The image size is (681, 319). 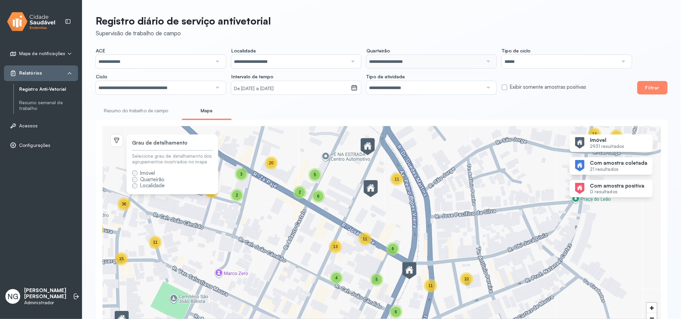 I want to click on div: Supervisão de trabalho de campo, so click(x=183, y=33).